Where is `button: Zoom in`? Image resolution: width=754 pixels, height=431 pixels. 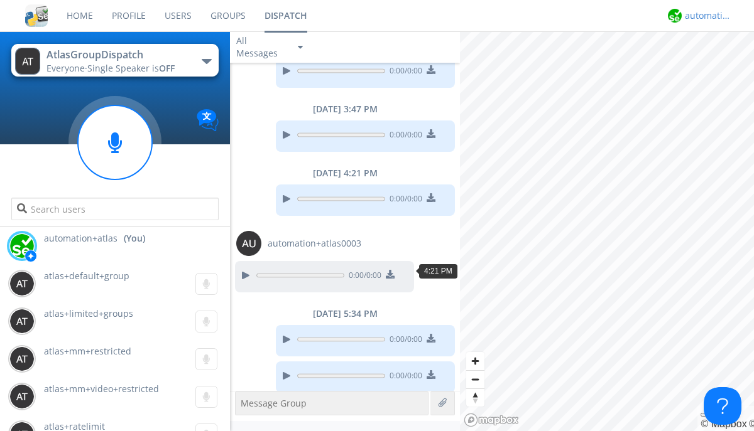 button: Zoom in is located at coordinates (475, 361).